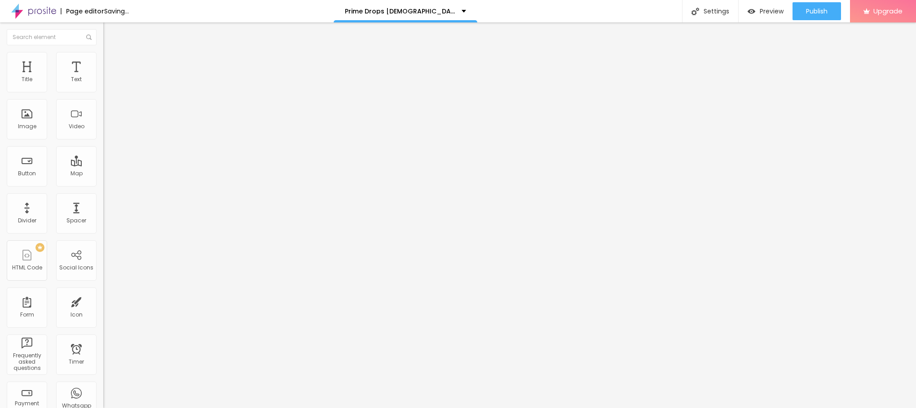 The height and width of the screenshot is (408, 916). Describe the element at coordinates (76, 362) in the screenshot. I see `div: Timer` at that location.